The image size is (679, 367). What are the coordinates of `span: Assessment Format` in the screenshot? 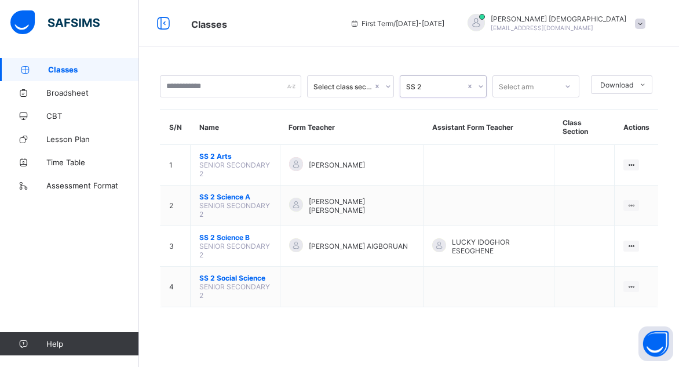 It's located at (93, 185).